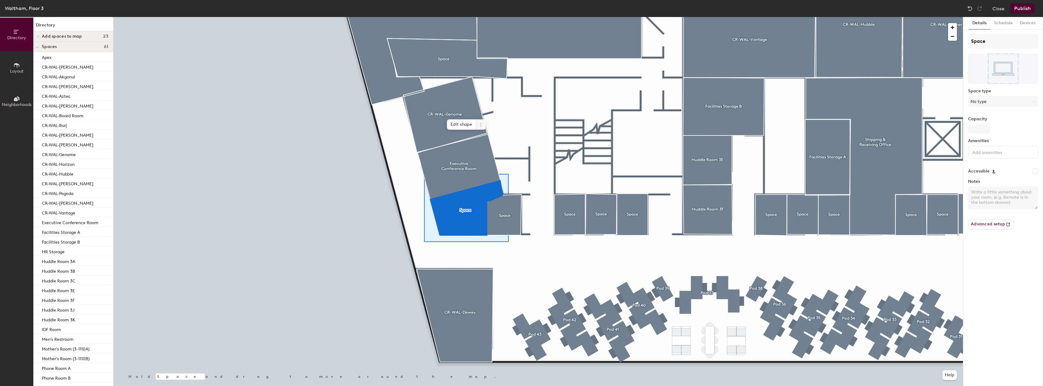 This screenshot has height=386, width=1043. Describe the element at coordinates (56, 377) in the screenshot. I see `p: Phone Room B` at that location.